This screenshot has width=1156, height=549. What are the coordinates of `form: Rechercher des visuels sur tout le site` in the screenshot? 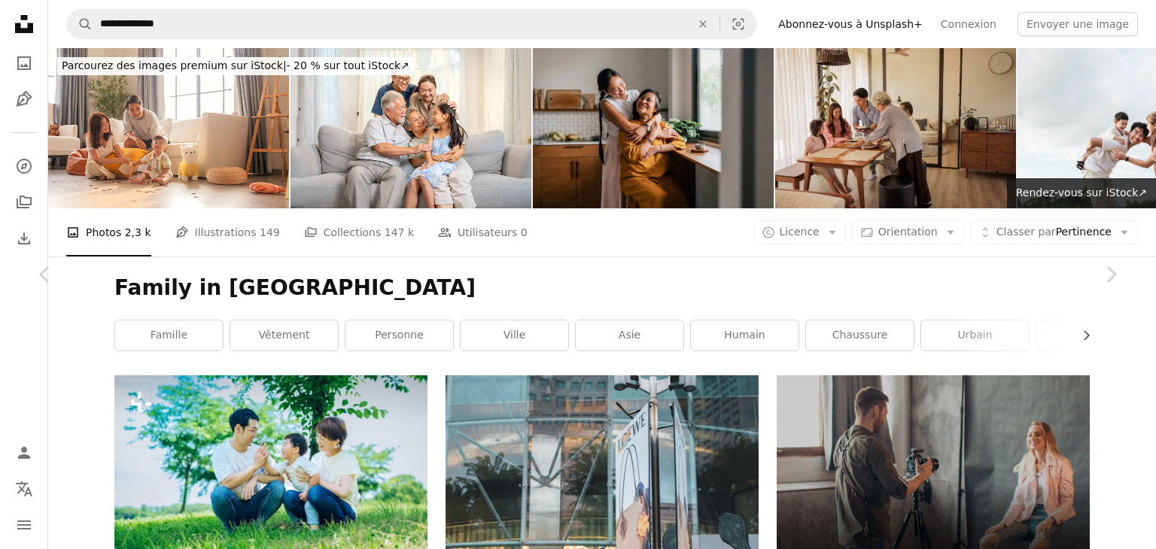 It's located at (412, 24).